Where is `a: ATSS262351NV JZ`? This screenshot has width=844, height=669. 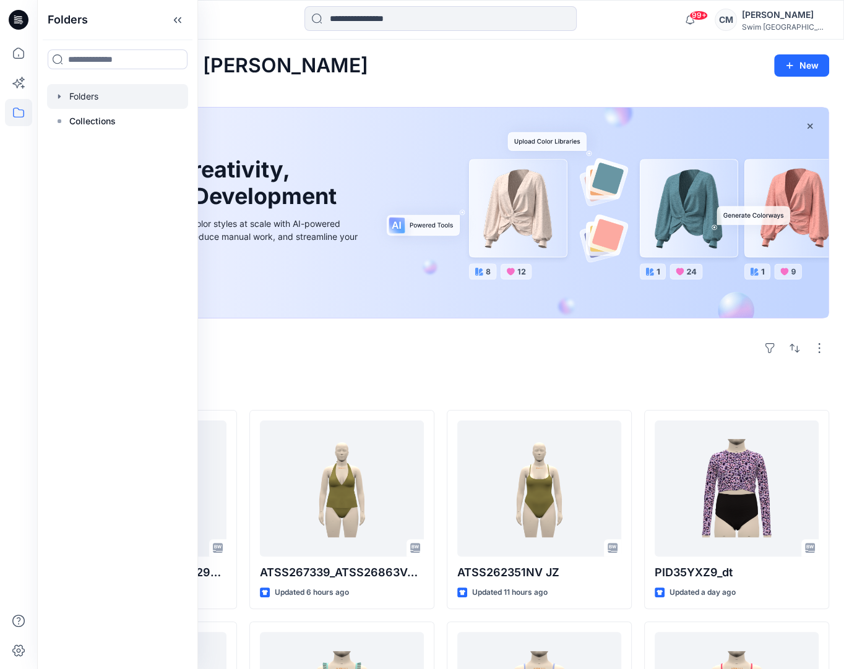 a: ATSS262351NV JZ is located at coordinates (539, 489).